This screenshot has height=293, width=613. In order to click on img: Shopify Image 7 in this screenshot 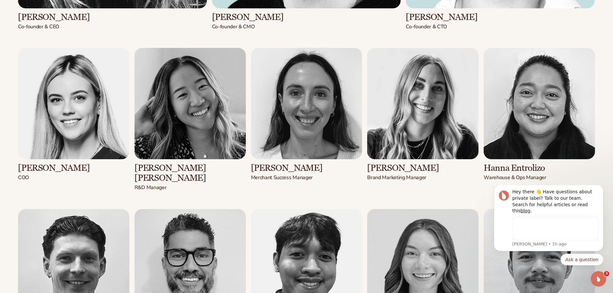, I will do `click(307, 104)`.